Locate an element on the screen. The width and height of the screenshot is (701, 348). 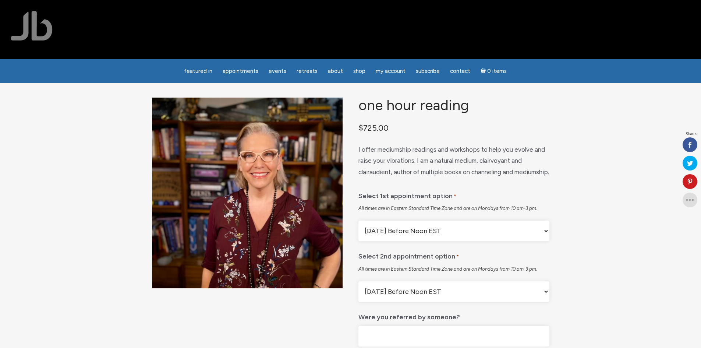
span: Events is located at coordinates (278, 71).